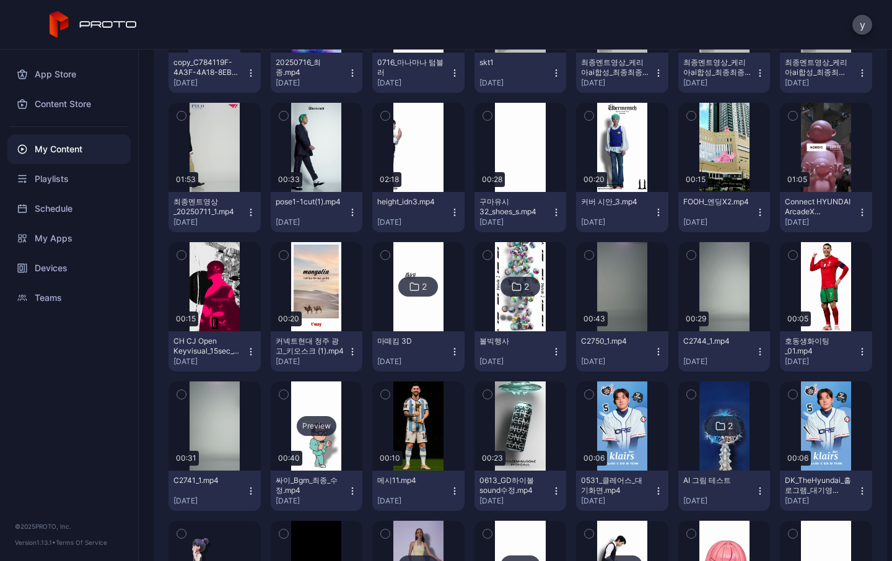 The width and height of the screenshot is (892, 561). I want to click on div: C2741_1.mp4, so click(208, 481).